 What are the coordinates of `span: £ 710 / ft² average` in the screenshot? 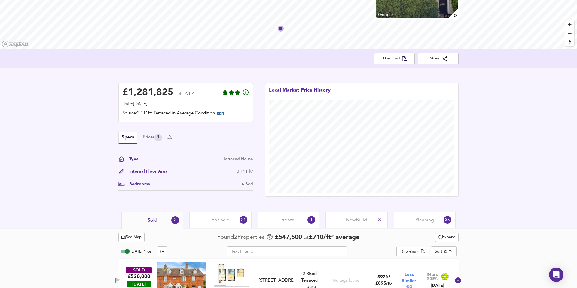 It's located at (334, 237).